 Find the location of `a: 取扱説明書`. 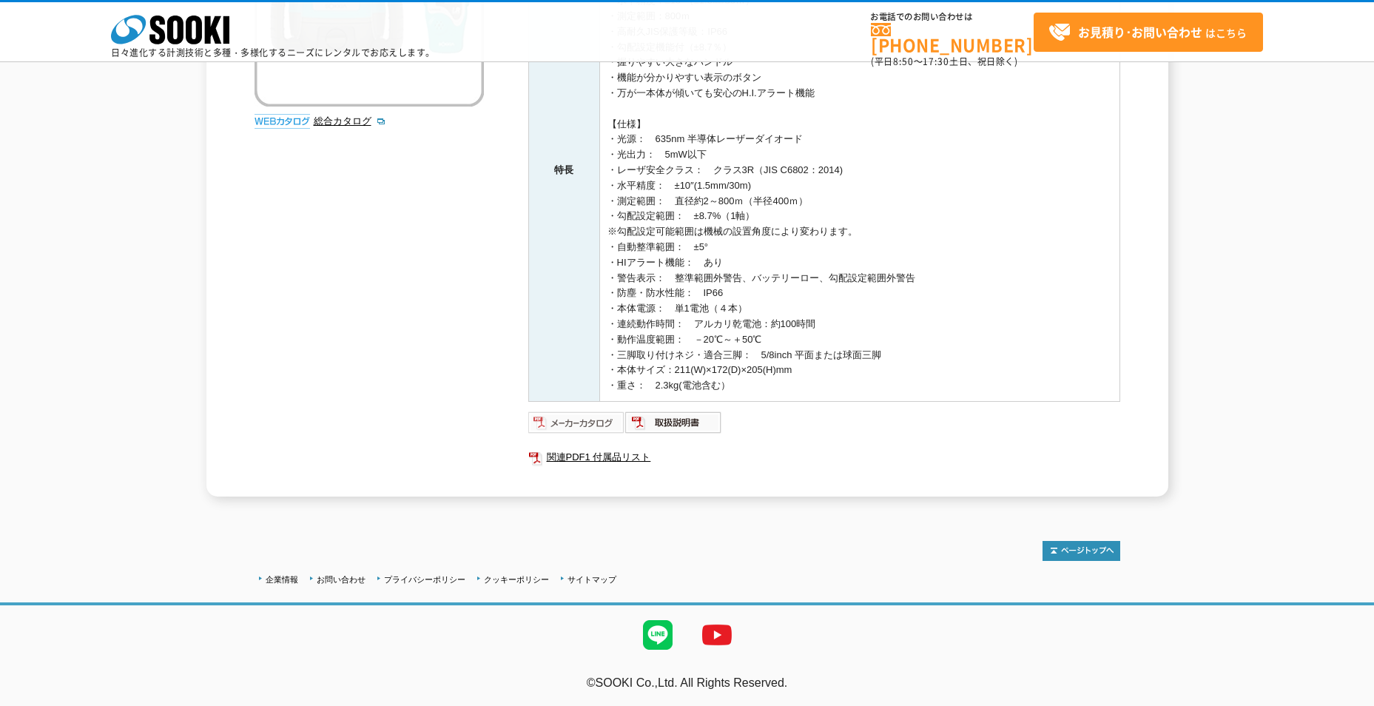

a: 取扱説明書 is located at coordinates (673, 425).